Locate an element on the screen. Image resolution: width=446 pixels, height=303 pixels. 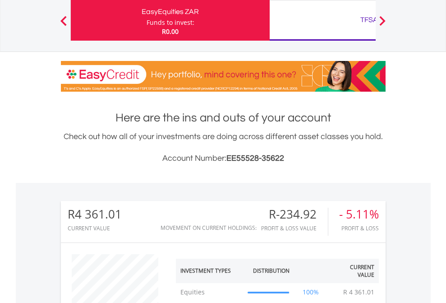
div: Check out how all of your investments are doing across different asset classes you hold. is located at coordinates (223, 148).